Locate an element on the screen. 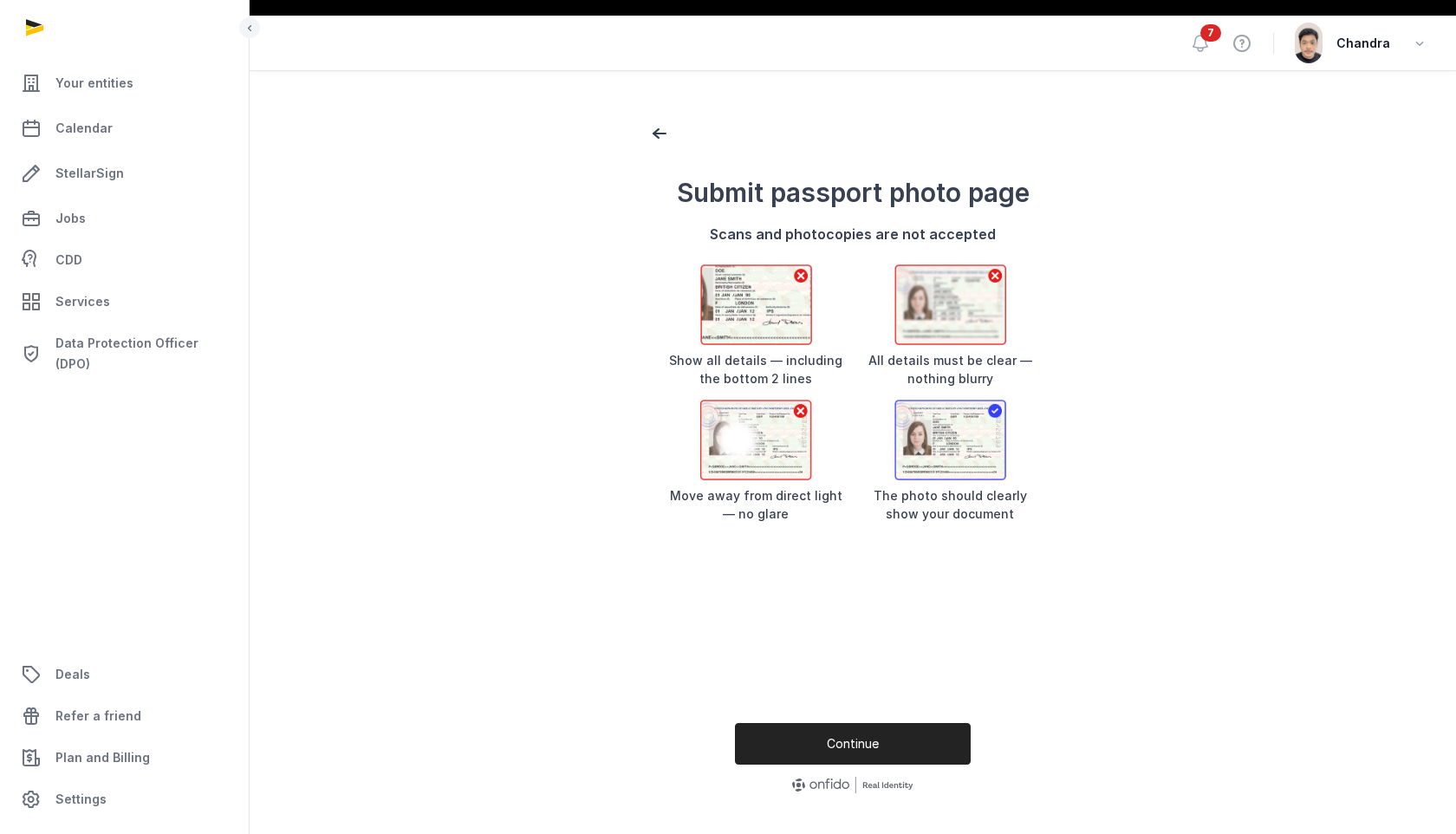  a: Settings is located at coordinates (124, 799).